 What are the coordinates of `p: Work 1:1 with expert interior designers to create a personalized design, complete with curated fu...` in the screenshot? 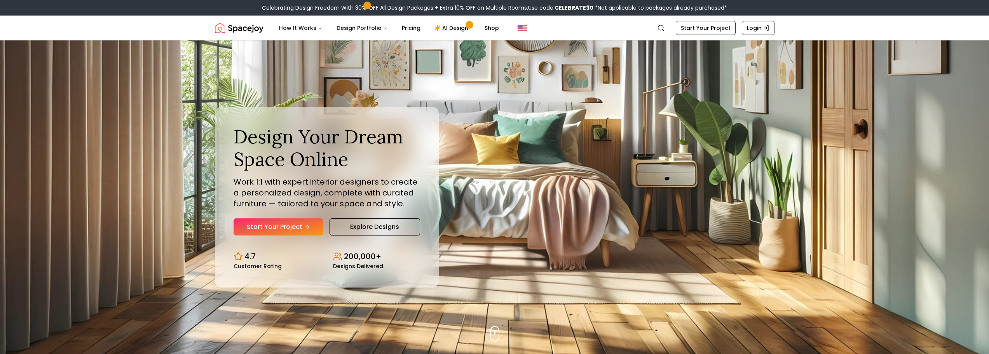 It's located at (327, 193).